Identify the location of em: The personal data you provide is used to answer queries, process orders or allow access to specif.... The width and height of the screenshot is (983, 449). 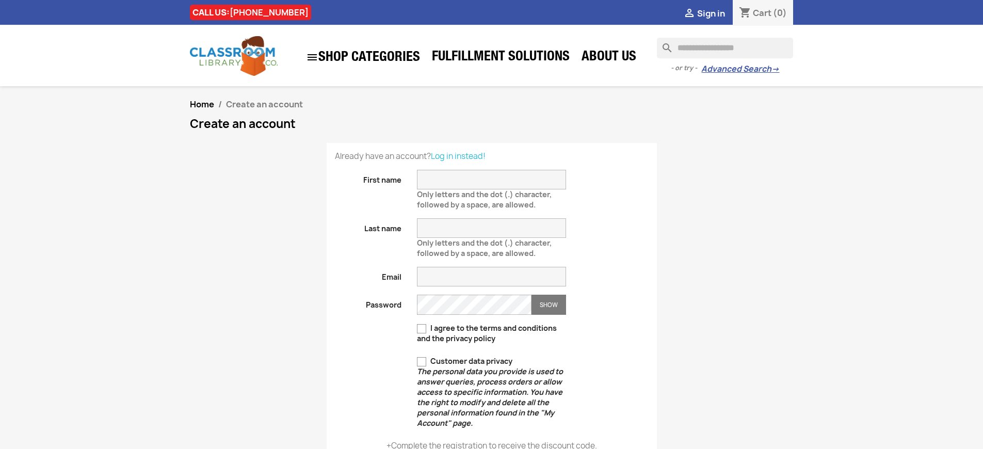
(490, 397).